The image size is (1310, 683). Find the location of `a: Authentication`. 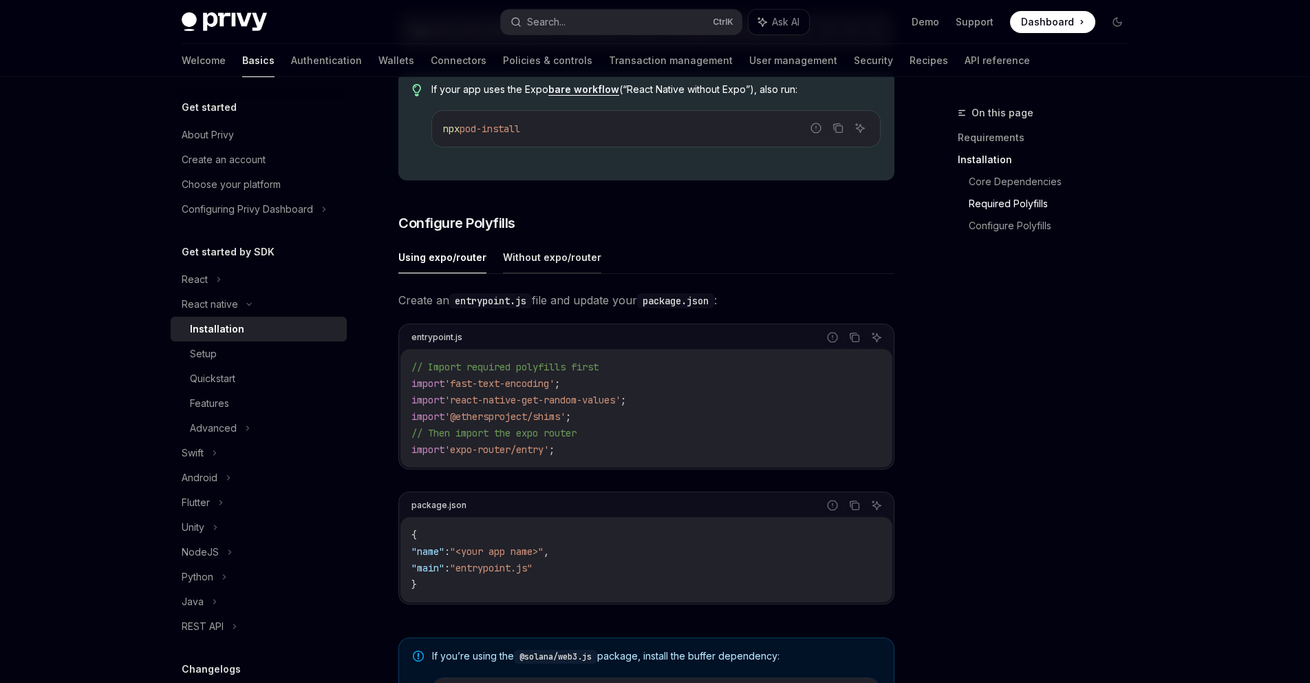

a: Authentication is located at coordinates (326, 61).